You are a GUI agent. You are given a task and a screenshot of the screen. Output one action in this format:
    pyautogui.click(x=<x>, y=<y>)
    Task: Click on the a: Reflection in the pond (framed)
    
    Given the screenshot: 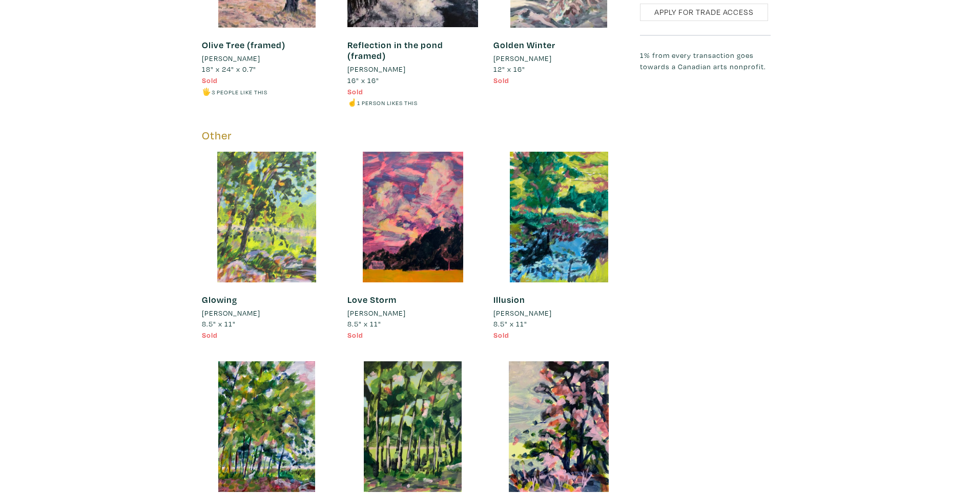 What is the action you would take?
    pyautogui.click(x=395, y=50)
    